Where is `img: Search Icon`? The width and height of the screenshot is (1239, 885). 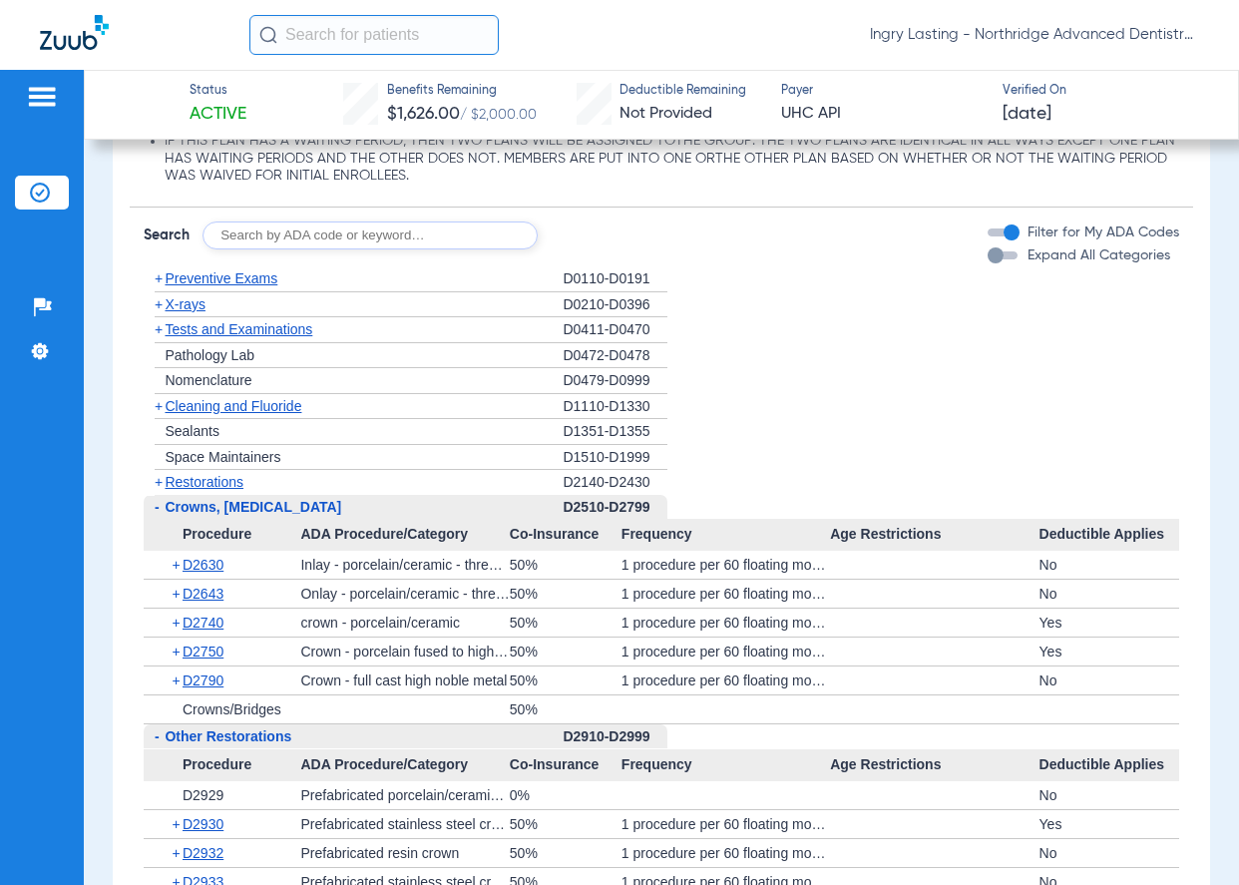
img: Search Icon is located at coordinates (268, 35).